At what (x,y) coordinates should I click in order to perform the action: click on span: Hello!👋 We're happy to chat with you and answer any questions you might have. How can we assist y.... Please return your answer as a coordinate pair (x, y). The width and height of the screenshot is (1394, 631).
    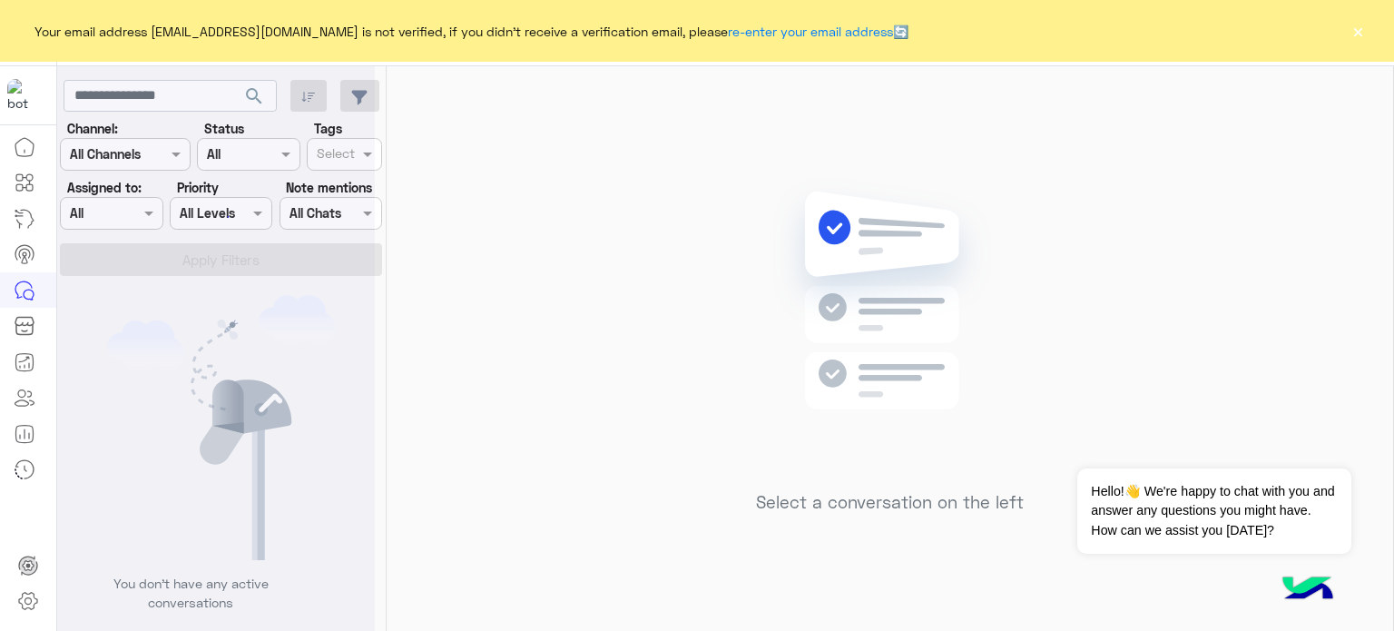
    Looking at the image, I should click on (1213, 511).